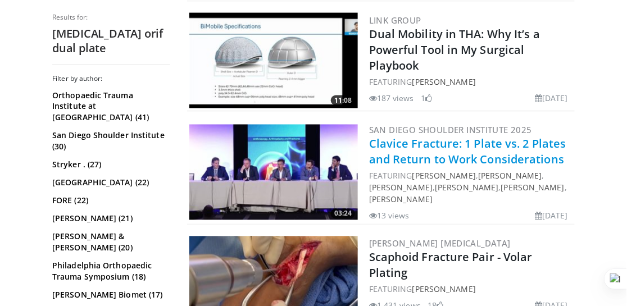 The height and width of the screenshot is (306, 627). Describe the element at coordinates (471, 188) in the screenshot. I see `div: FEATURING , , , , ,` at that location.